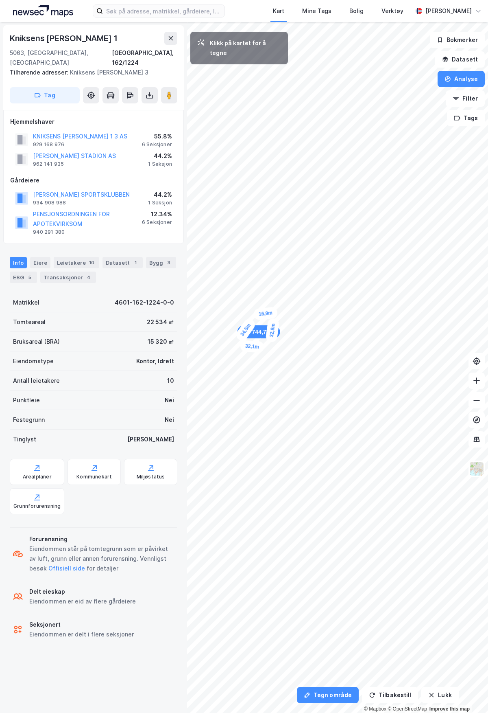 The height and width of the screenshot is (713, 488). I want to click on div: 12.34%, so click(157, 214).